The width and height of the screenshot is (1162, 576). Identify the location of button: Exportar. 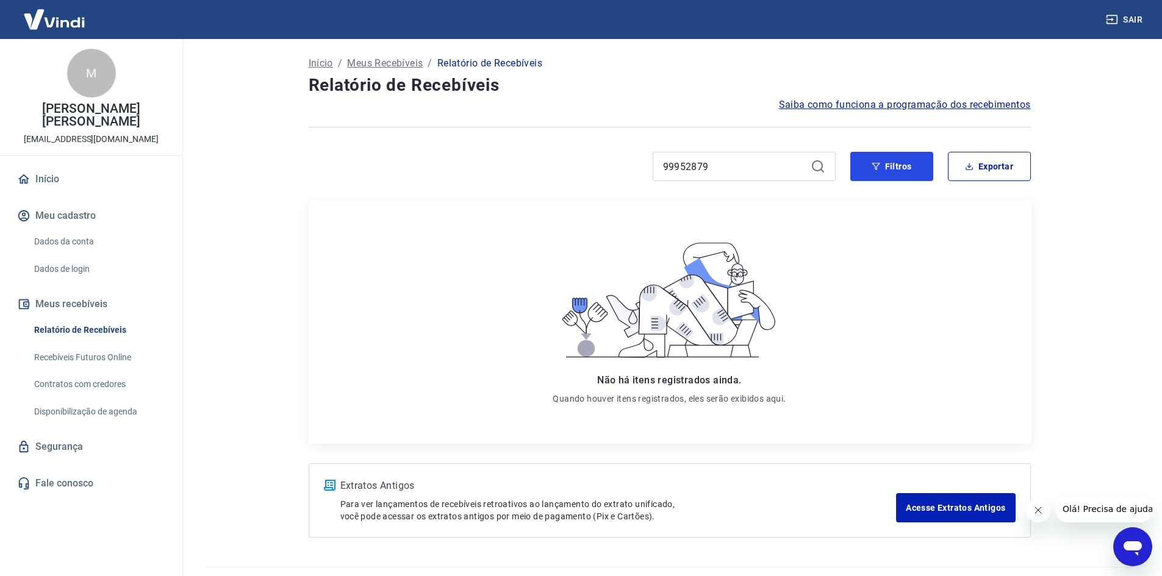
(989, 166).